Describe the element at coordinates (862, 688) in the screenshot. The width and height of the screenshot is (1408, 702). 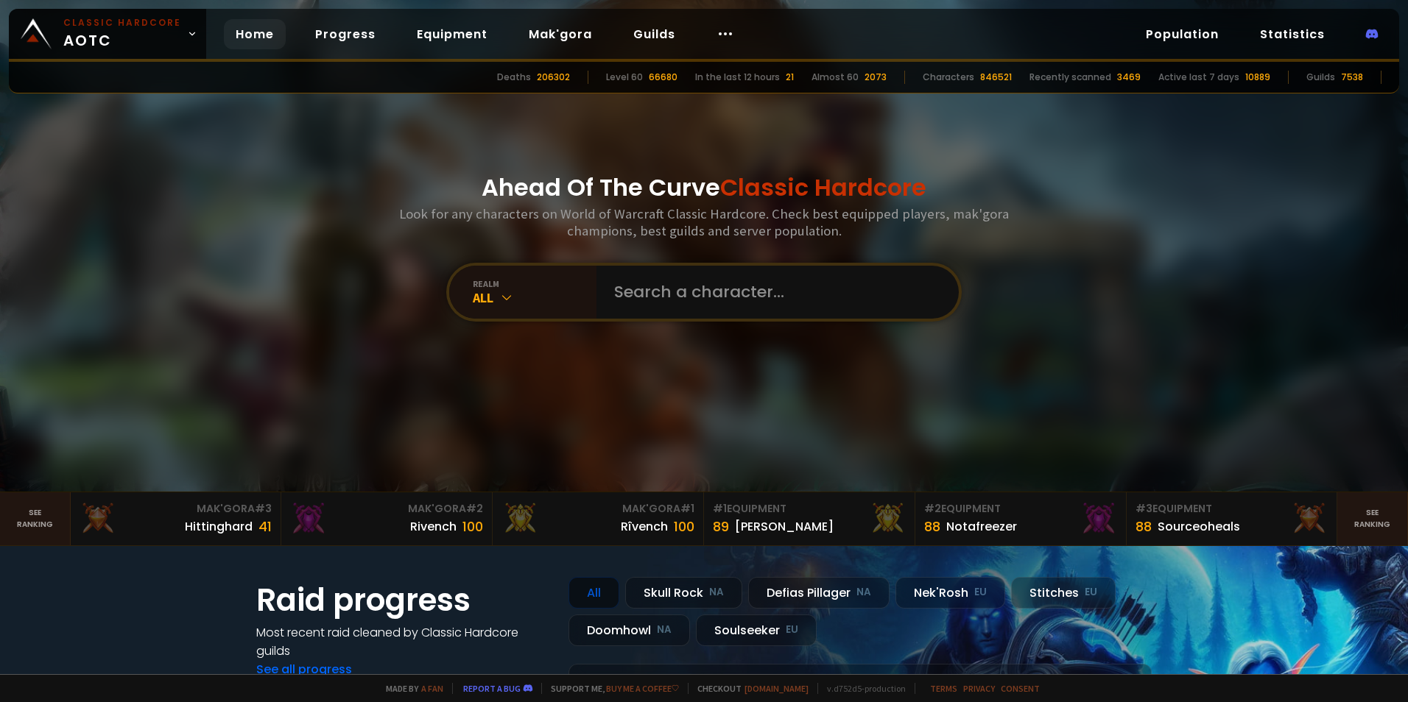
I see `span: v. d752d5 - production` at that location.